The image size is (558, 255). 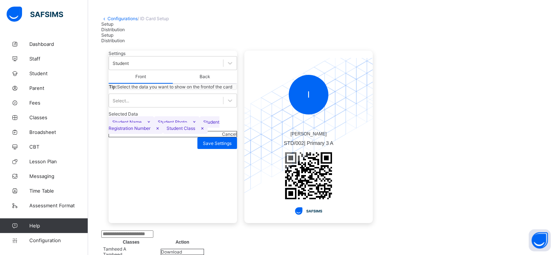 What do you see at coordinates (59, 161) in the screenshot?
I see `span: Lesson Plan` at bounding box center [59, 161].